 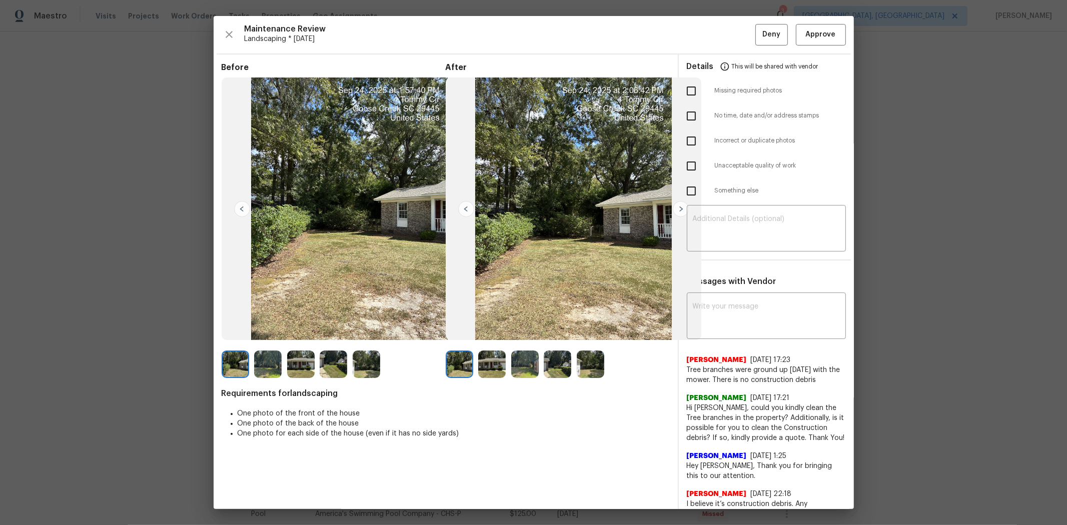 I want to click on li: One photo of the front of the house, so click(x=454, y=414).